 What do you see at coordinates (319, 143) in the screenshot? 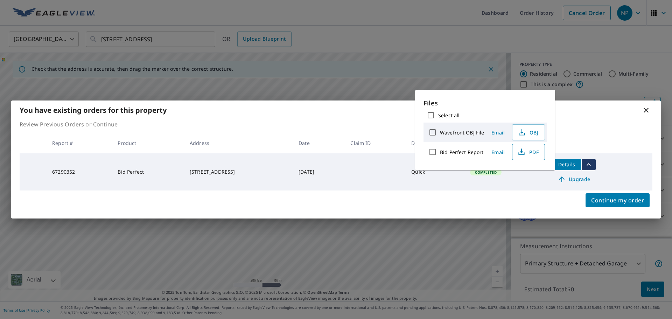
I see `th: Date` at bounding box center [319, 143].